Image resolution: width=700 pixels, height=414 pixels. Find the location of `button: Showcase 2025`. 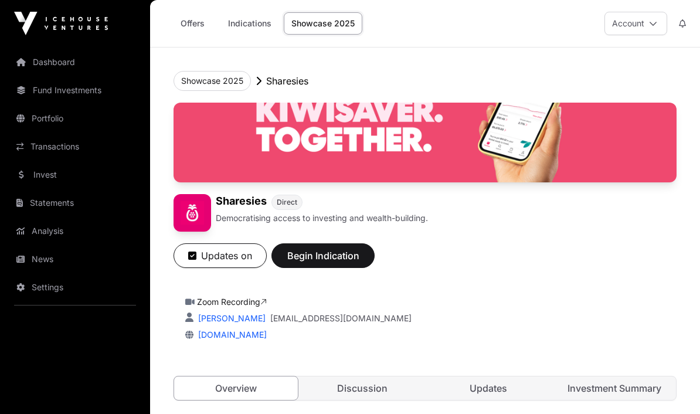

button: Showcase 2025 is located at coordinates (212, 81).